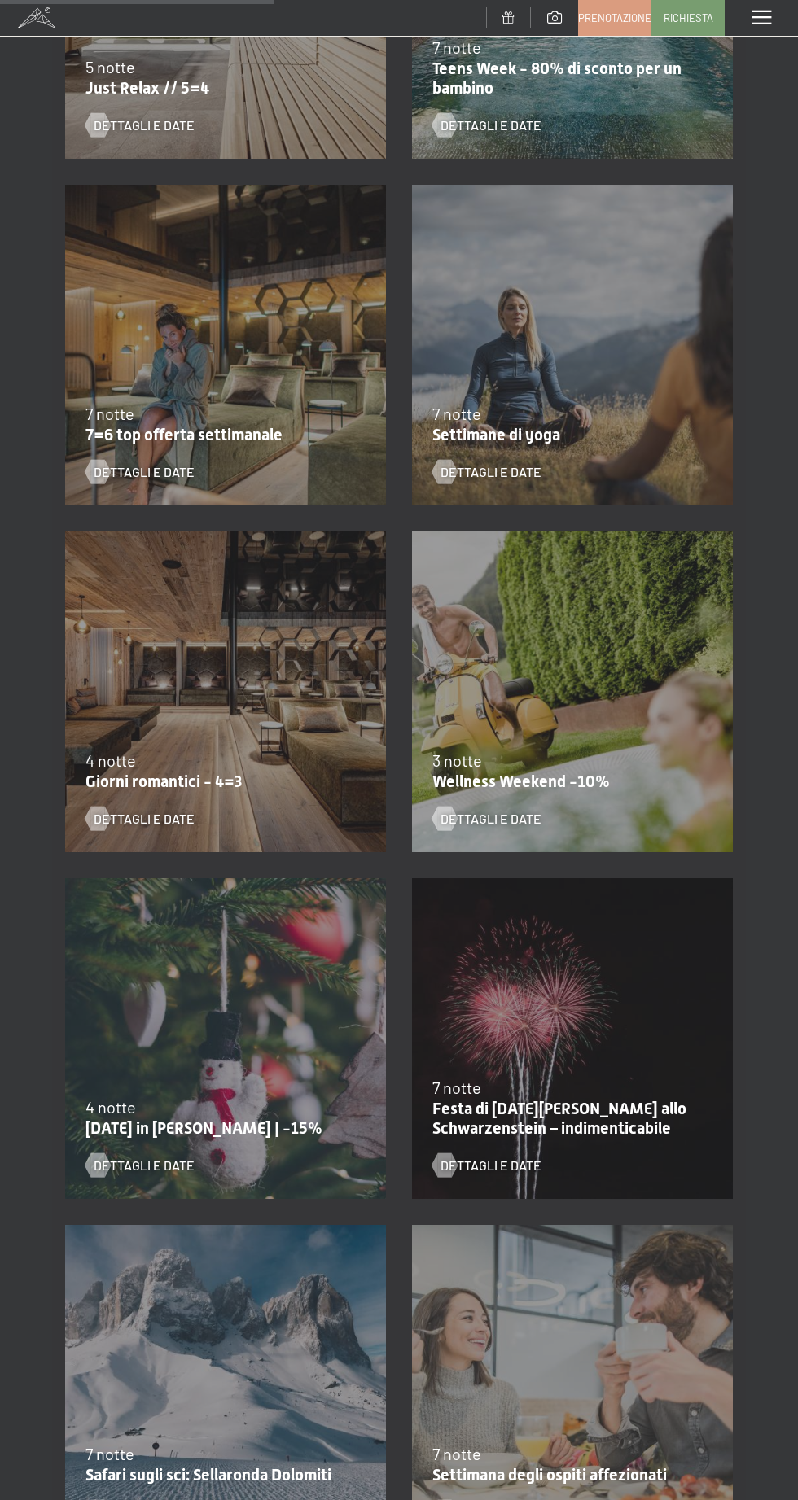 Image resolution: width=798 pixels, height=1500 pixels. I want to click on p: 7=6 top offerta settimanale, so click(221, 435).